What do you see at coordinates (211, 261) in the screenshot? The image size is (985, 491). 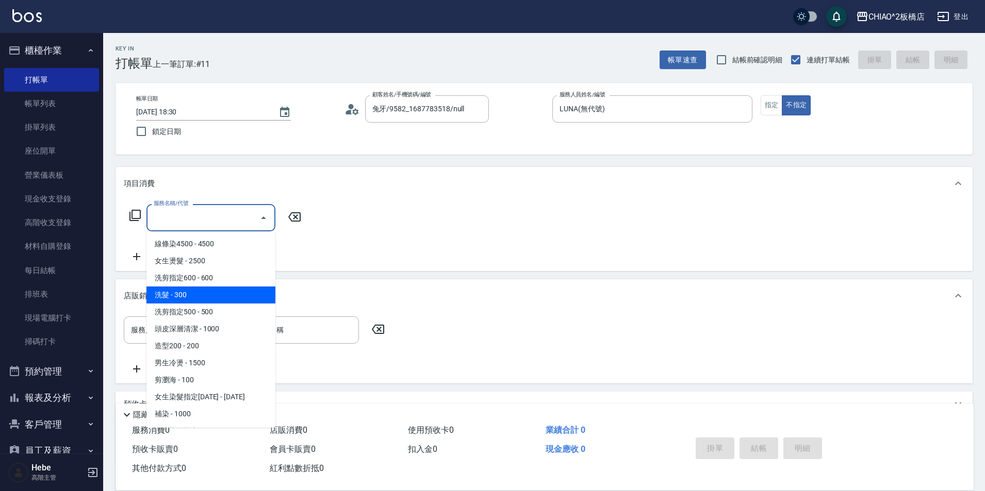 I see `span: 女生燙髮 - 2500` at bounding box center [211, 261].